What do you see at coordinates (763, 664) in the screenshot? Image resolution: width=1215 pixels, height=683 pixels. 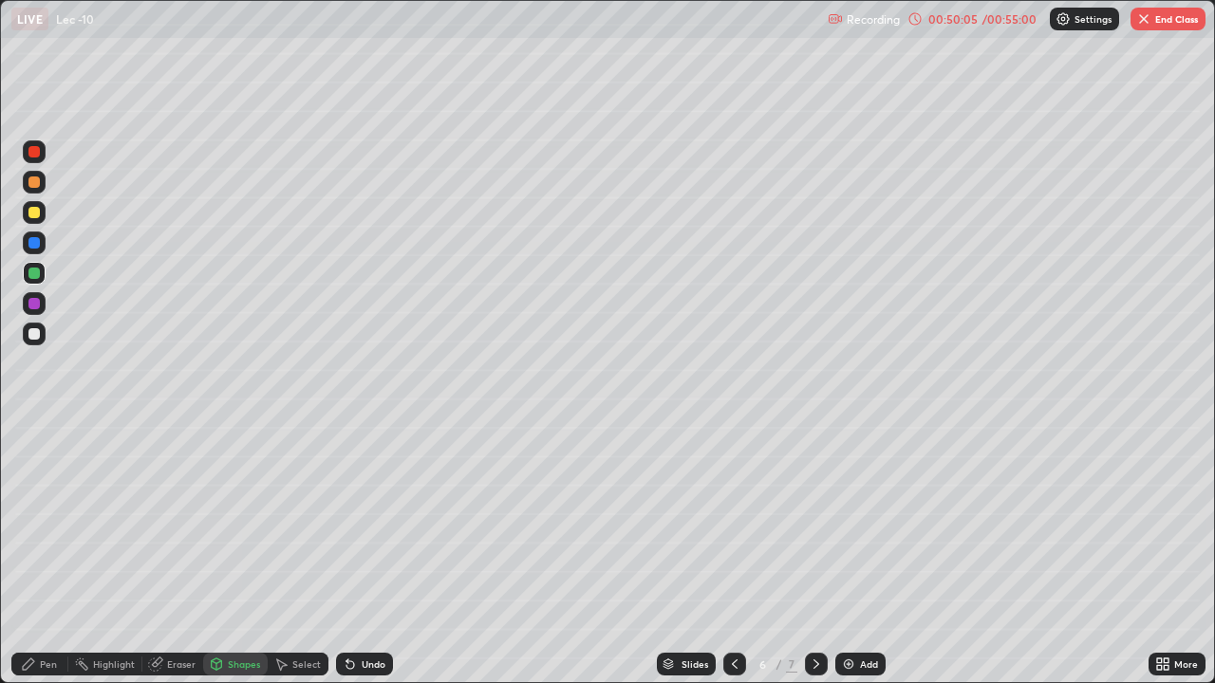 I see `div: 6` at bounding box center [763, 664].